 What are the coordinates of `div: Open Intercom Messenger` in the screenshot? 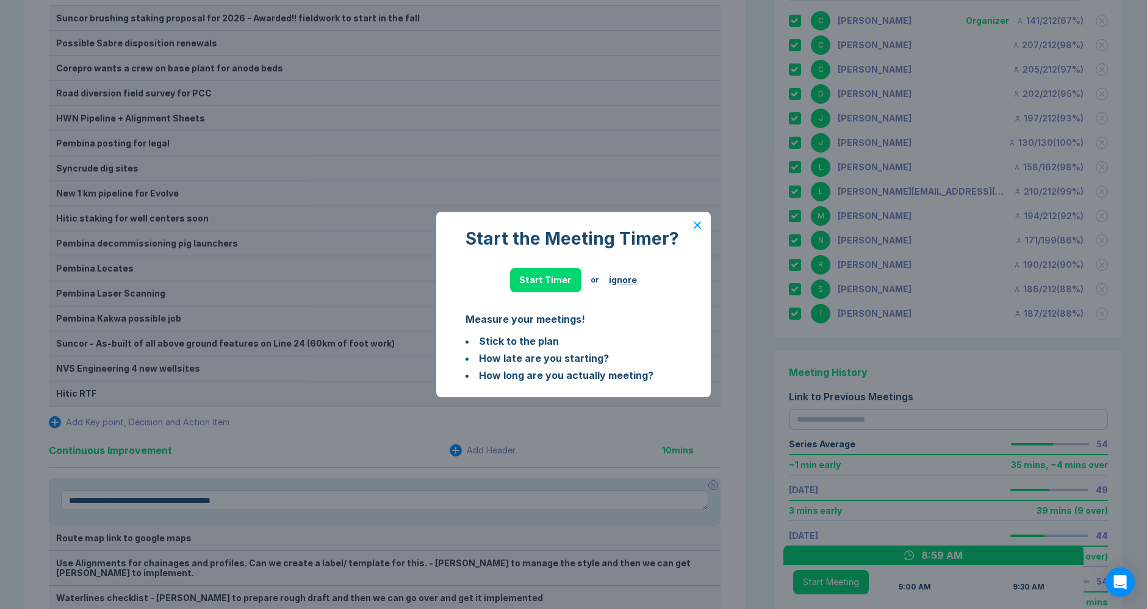 It's located at (1120, 582).